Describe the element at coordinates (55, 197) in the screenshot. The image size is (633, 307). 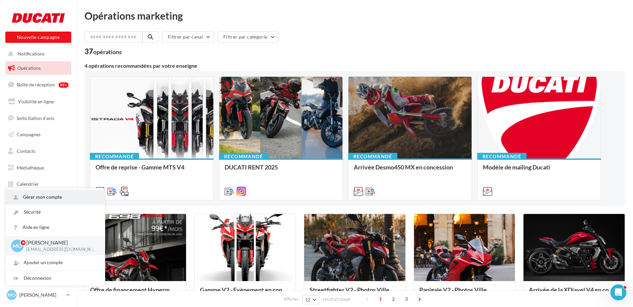
I see `a: Gérer mon compte` at that location.